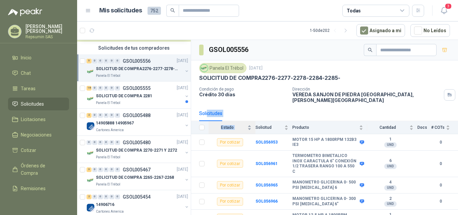  I want to click on div: Solicitudes, so click(210, 113).